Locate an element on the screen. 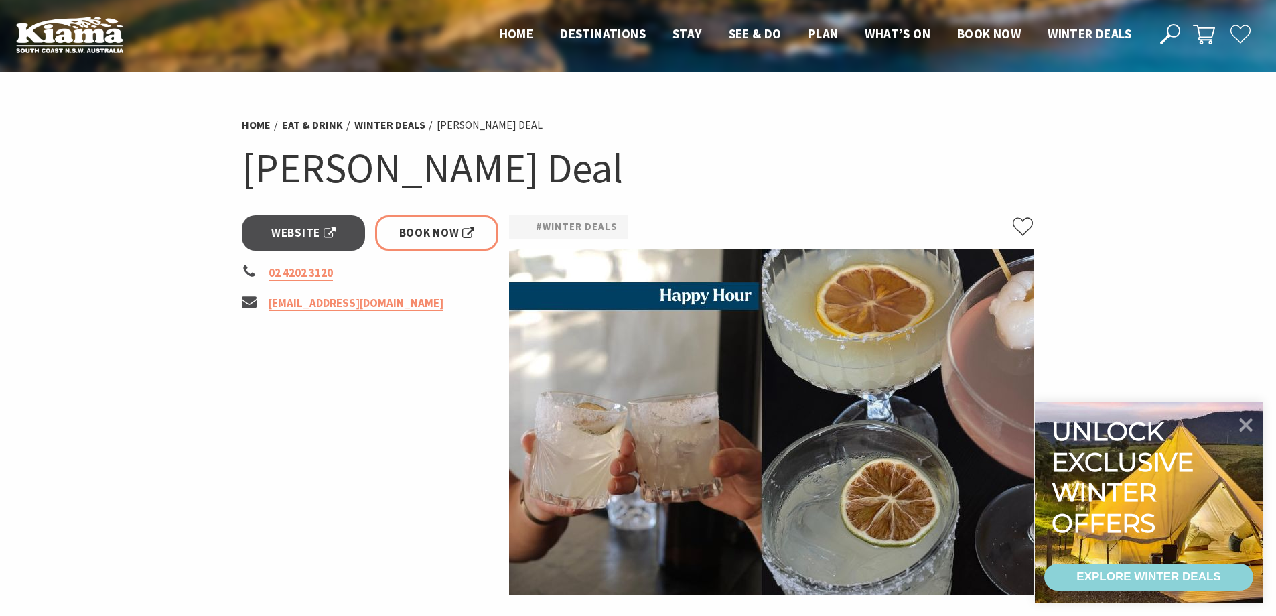 This screenshot has height=616, width=1276. span: Plan is located at coordinates (823, 33).